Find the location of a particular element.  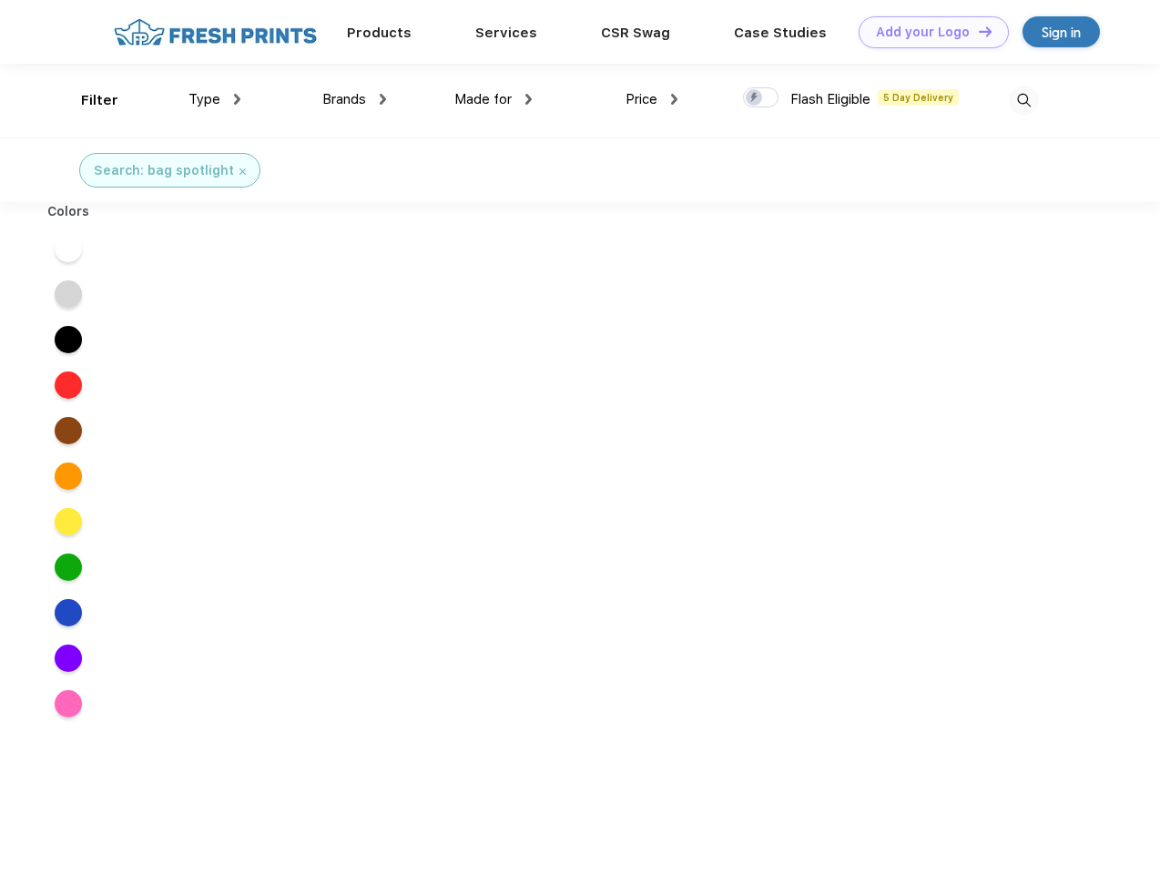

span: Flash Eligible is located at coordinates (830, 99).